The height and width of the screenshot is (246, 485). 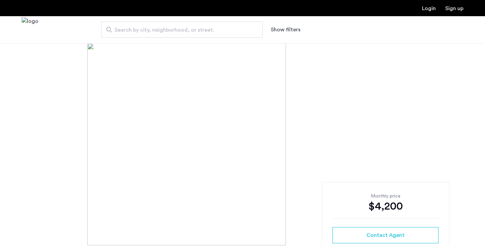 I want to click on a: Login, so click(x=429, y=8).